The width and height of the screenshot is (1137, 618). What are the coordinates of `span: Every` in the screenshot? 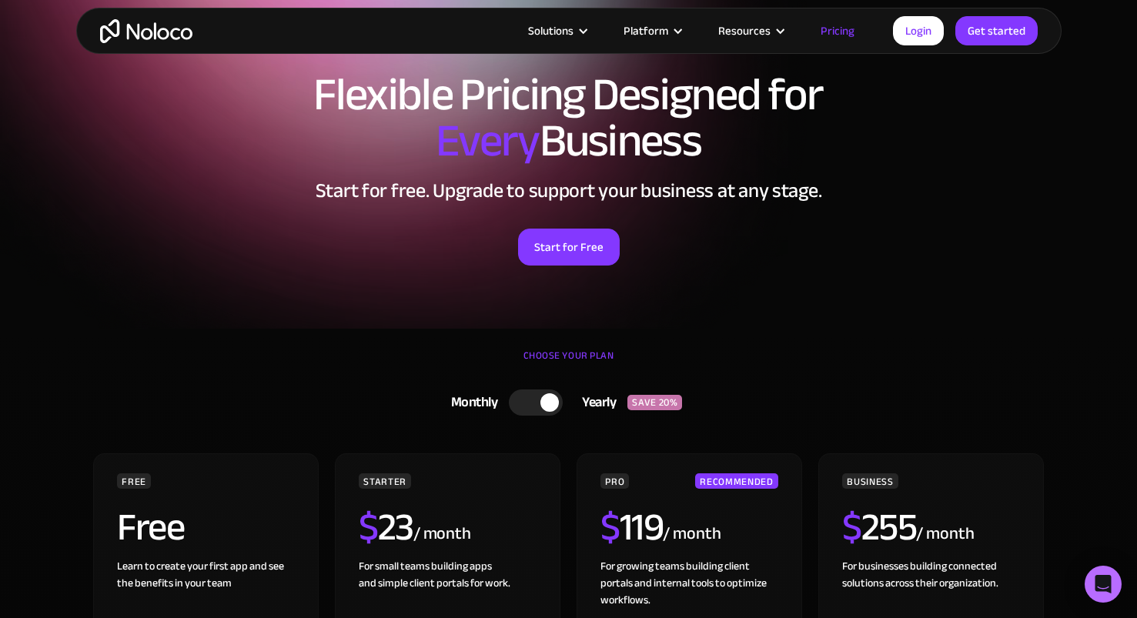 It's located at (487, 141).